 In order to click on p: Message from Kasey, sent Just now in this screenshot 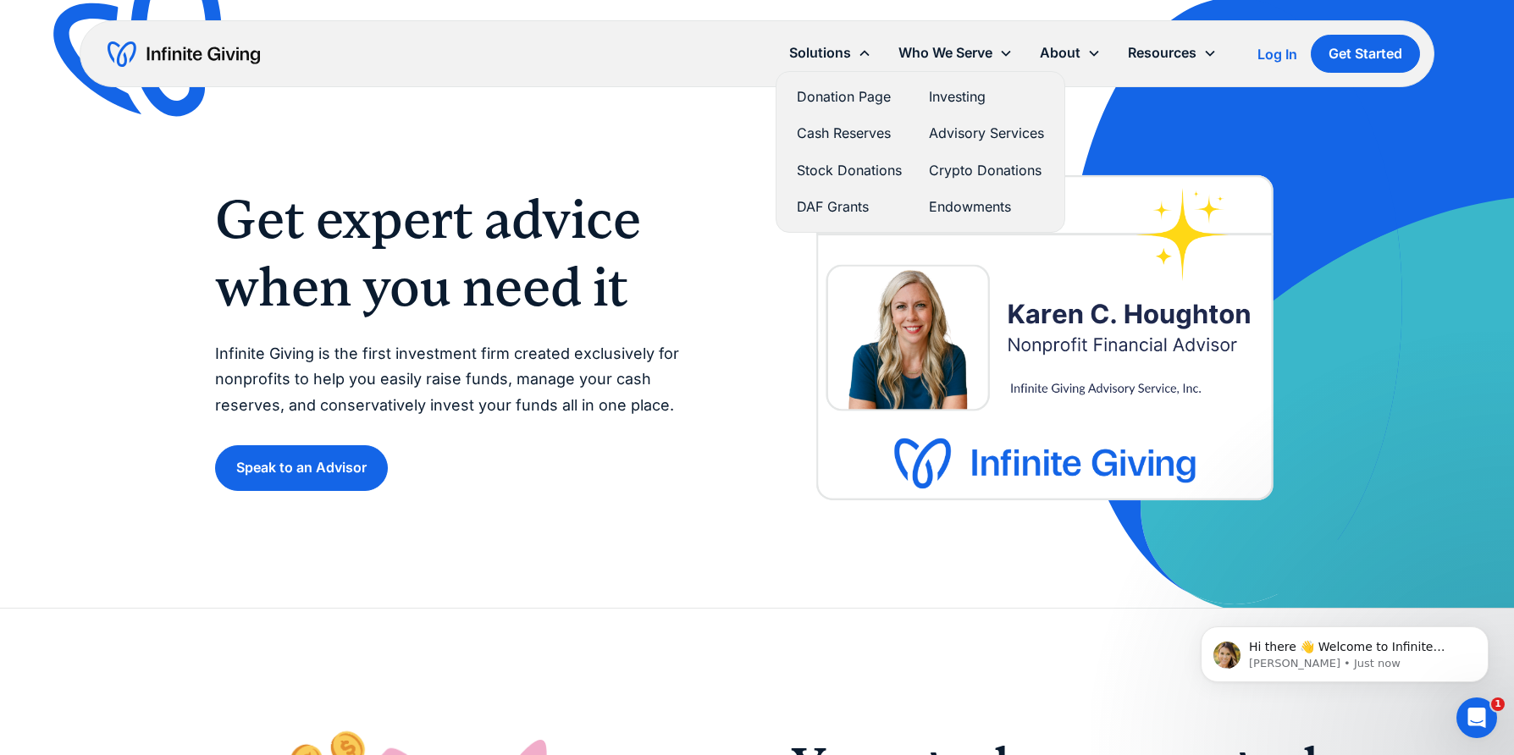, I will do `click(183, 73)`.